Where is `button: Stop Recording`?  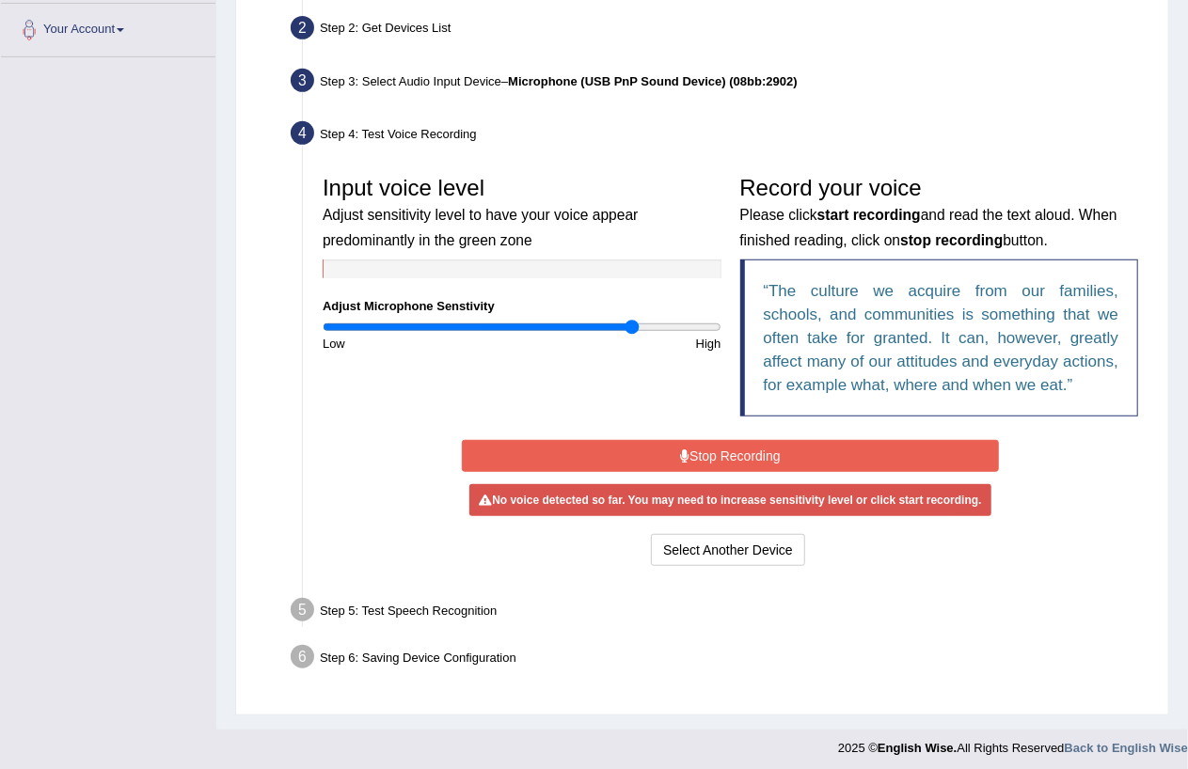
button: Stop Recording is located at coordinates (730, 456).